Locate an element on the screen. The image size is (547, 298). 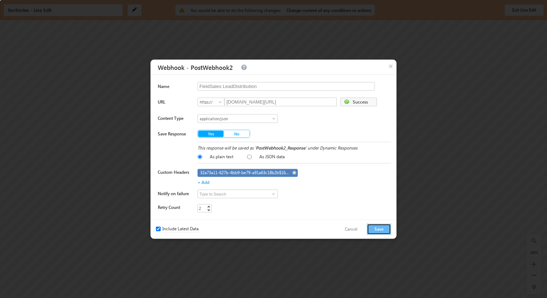
div: Content Type is located at coordinates (175, 120).